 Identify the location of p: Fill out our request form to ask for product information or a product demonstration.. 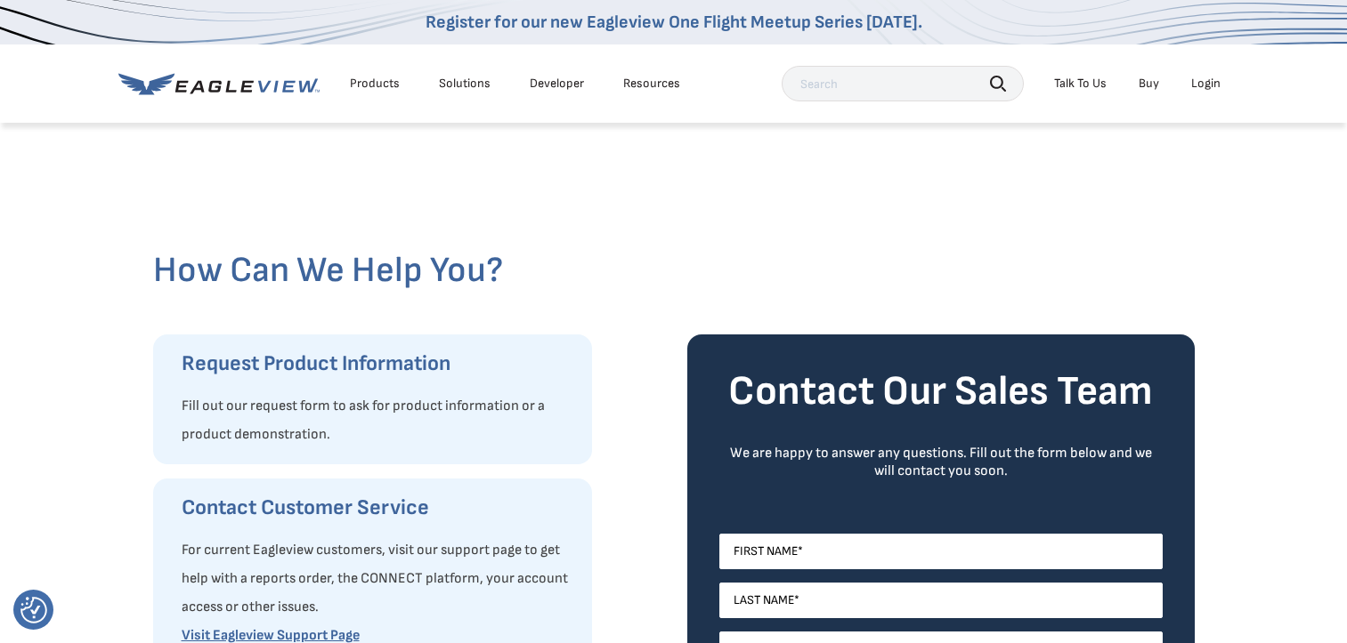
(377, 421).